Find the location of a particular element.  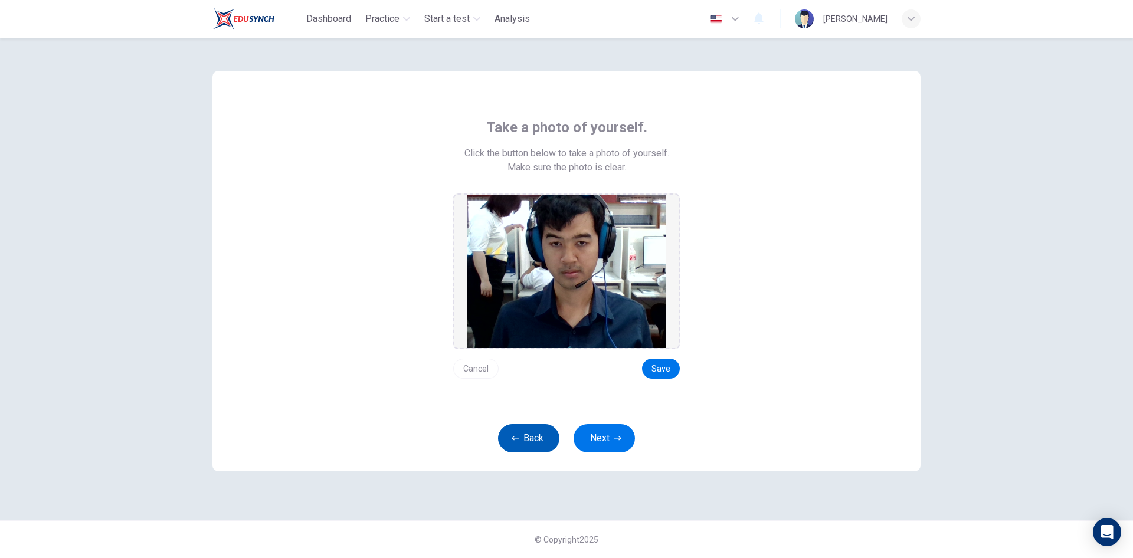

button: Cancel is located at coordinates (475, 369).